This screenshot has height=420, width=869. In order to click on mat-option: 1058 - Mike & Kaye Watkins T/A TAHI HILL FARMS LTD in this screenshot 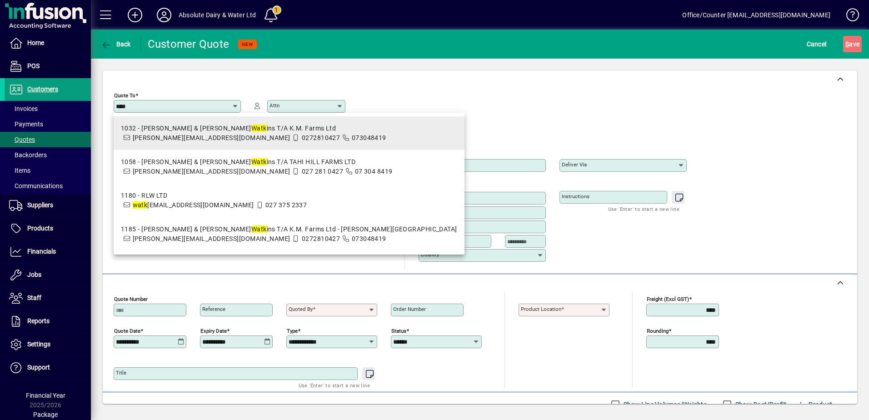, I will do `click(289, 167)`.